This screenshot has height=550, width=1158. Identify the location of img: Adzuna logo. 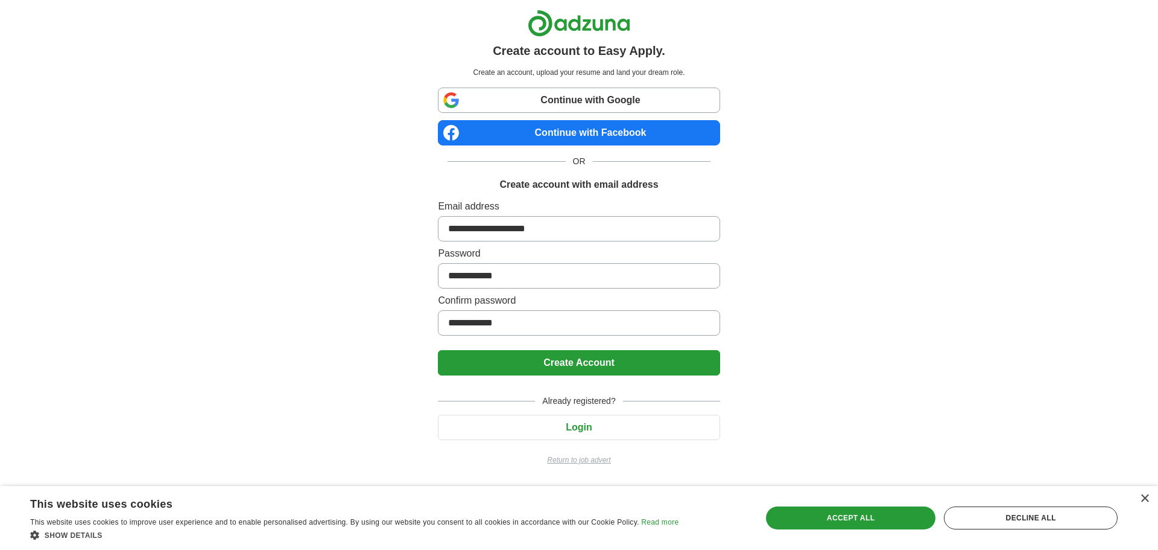
(579, 23).